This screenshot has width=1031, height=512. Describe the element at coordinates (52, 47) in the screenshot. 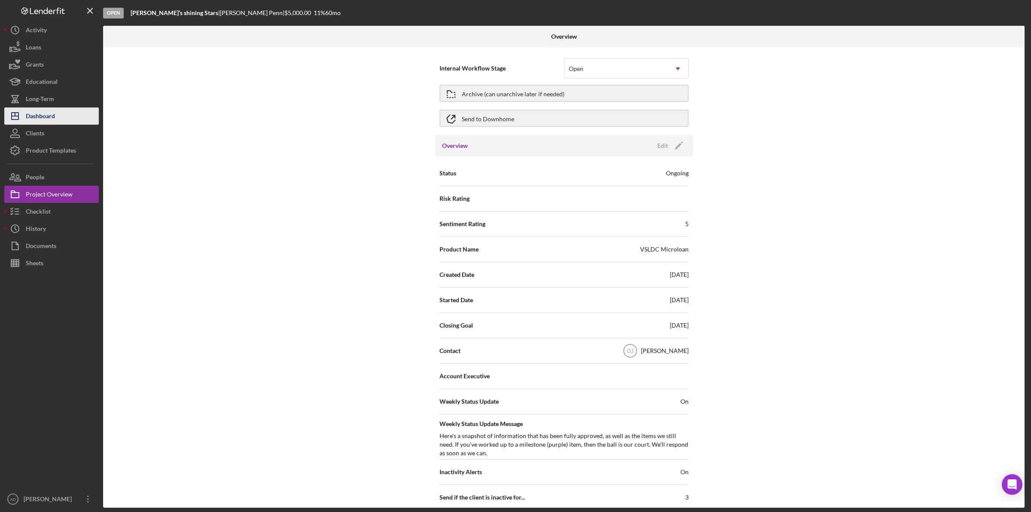

I see `button: Loans` at that location.